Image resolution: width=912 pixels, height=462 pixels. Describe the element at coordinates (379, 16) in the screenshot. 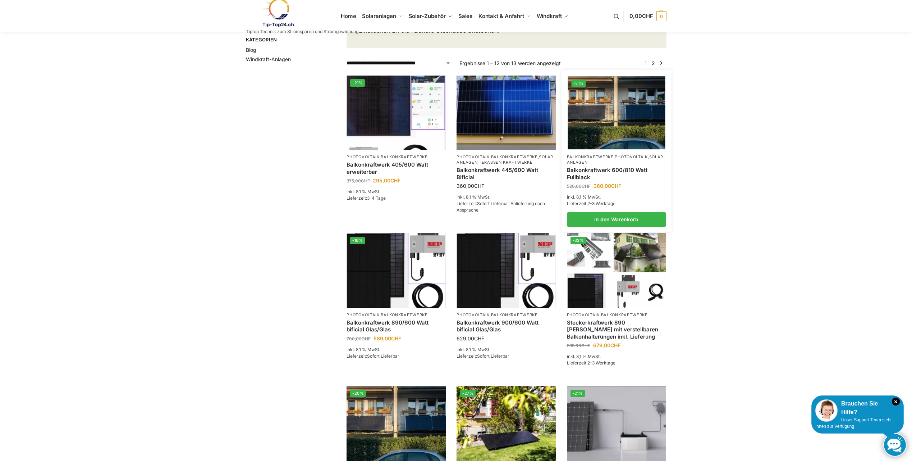

I see `span: Solaranlagen` at that location.